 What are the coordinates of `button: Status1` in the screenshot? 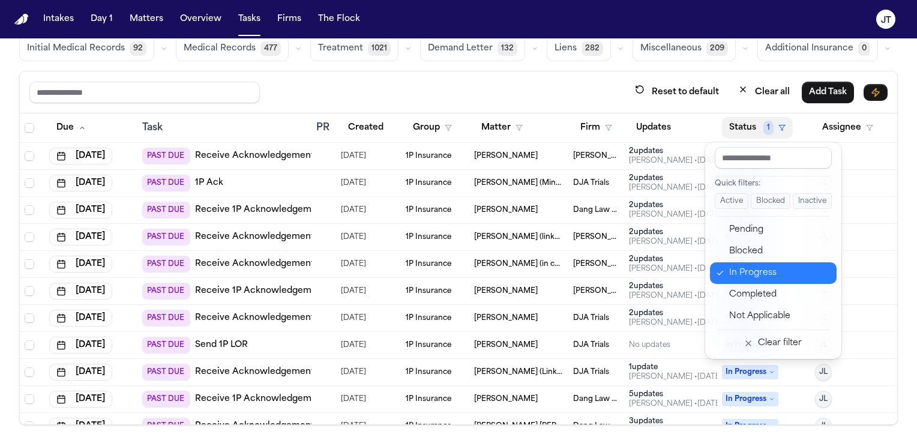 It's located at (757, 128).